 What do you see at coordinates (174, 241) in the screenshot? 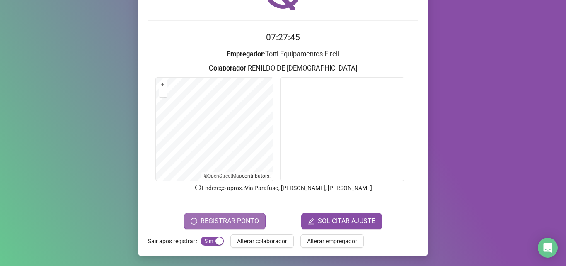
I see `label: Sair após registrar` at bounding box center [174, 241].